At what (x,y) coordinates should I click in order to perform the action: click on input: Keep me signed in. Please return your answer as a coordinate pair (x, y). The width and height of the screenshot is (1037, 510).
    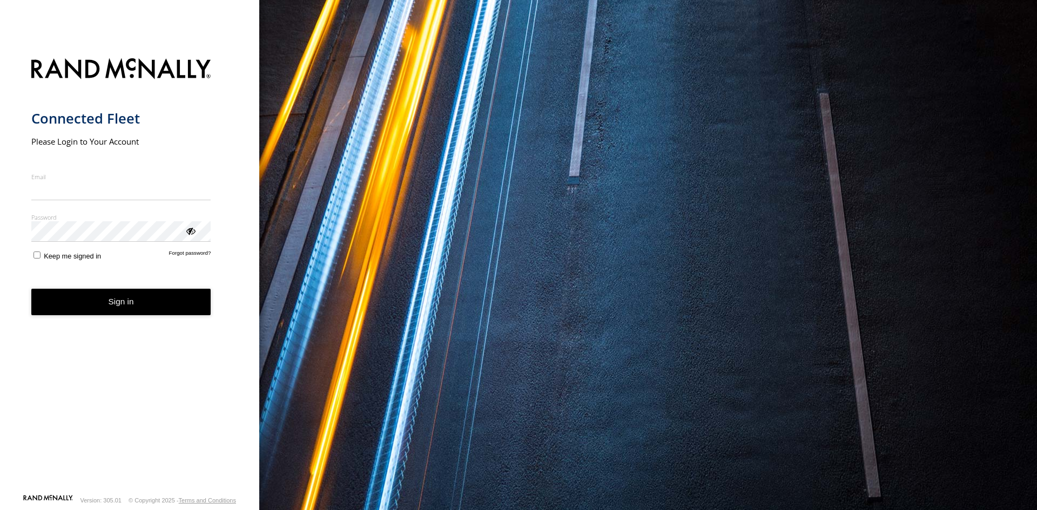
    Looking at the image, I should click on (37, 255).